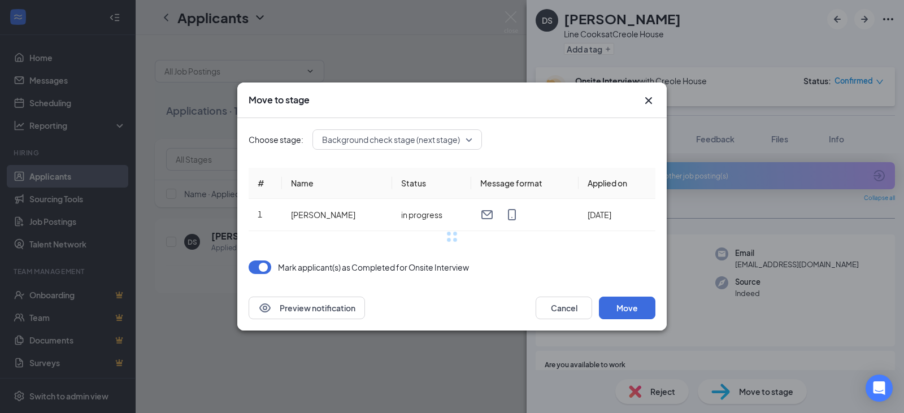 Image resolution: width=904 pixels, height=413 pixels. What do you see at coordinates (649, 101) in the screenshot?
I see `svg: Cross` at bounding box center [649, 101].